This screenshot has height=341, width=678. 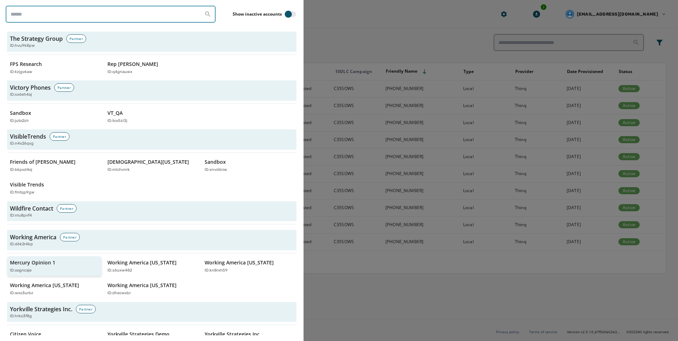 What do you see at coordinates (152, 90) in the screenshot?
I see `button: Victory PhonesPartnerID:sx6eh4aj` at bounding box center [152, 90].